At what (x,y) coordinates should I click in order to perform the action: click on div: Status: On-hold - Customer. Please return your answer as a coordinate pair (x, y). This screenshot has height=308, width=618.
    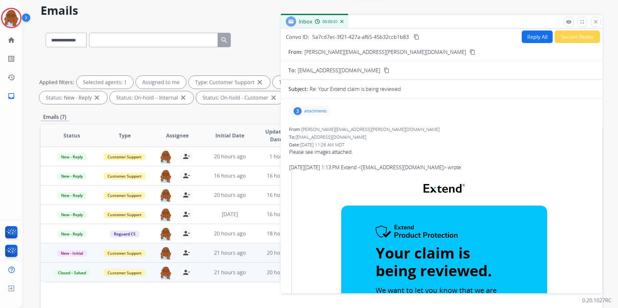
    Looking at the image, I should click on (240, 98).